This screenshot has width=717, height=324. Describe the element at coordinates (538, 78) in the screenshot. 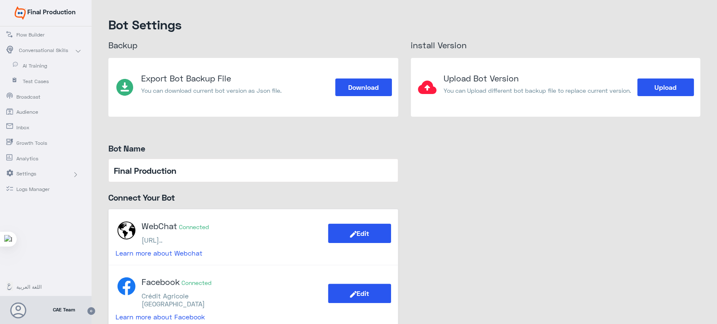

I see `h3: Upload Bot Version` at that location.